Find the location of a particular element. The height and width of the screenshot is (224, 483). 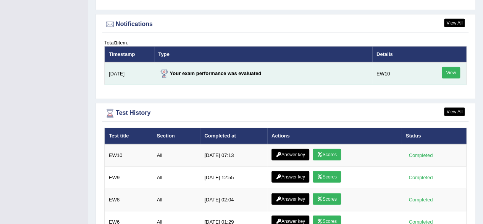

th: Test title is located at coordinates (129, 136).